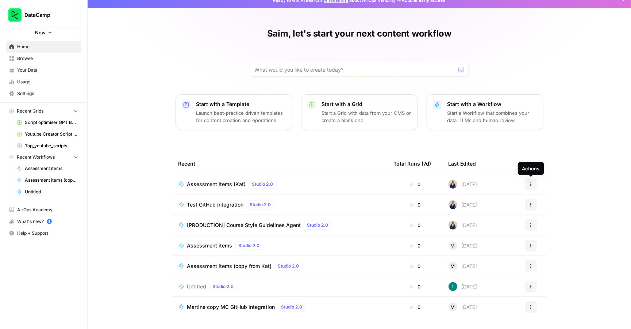 The height and width of the screenshot is (329, 631). Describe the element at coordinates (47, 180) in the screenshot. I see `a: Assessment items (copy from Kat)` at that location.